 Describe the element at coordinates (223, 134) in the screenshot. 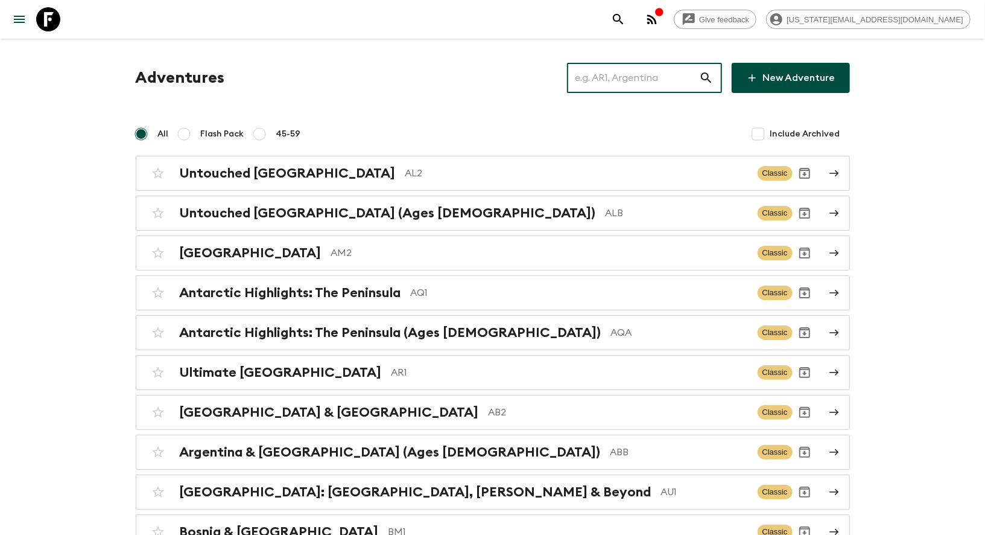

I see `span: Flash Pack` at that location.